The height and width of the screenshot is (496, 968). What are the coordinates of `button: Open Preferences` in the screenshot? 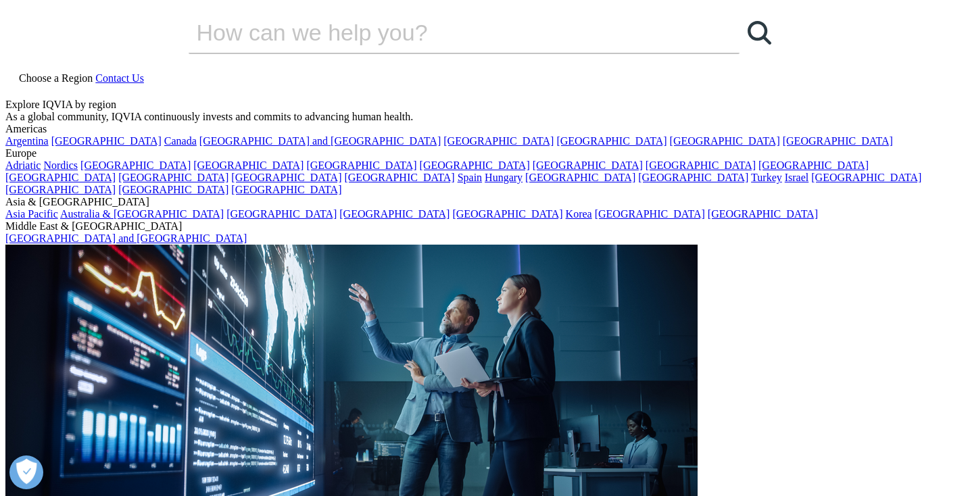 It's located at (26, 472).